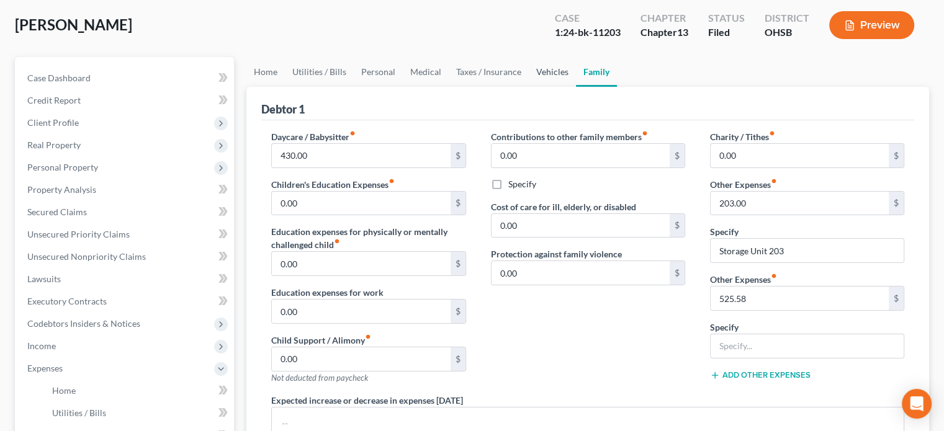  What do you see at coordinates (125, 235) in the screenshot?
I see `a: Unsecured Priority Claims` at bounding box center [125, 235].